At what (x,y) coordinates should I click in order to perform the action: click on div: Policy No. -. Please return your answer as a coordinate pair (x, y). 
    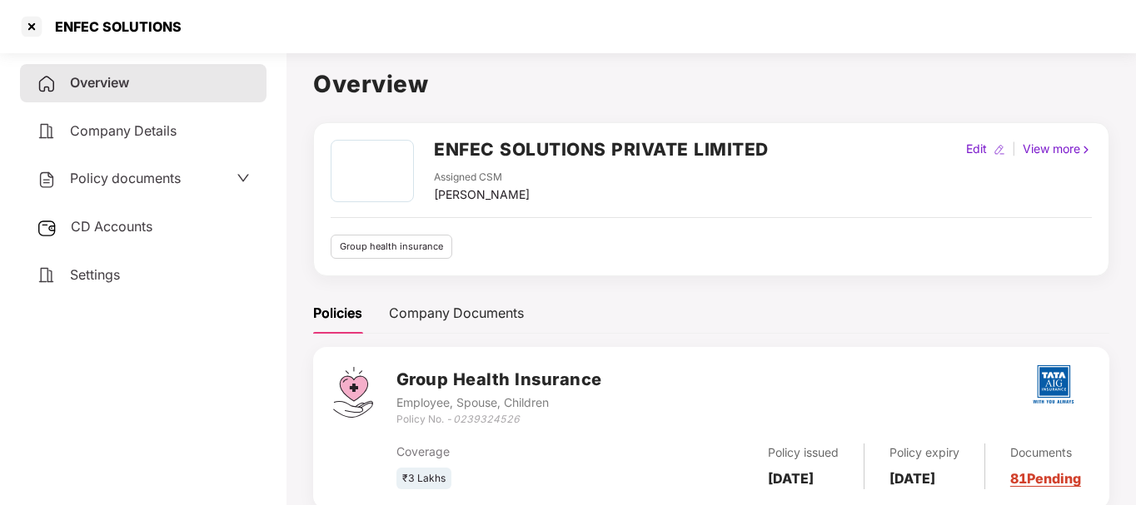
    Looking at the image, I should click on (499, 420).